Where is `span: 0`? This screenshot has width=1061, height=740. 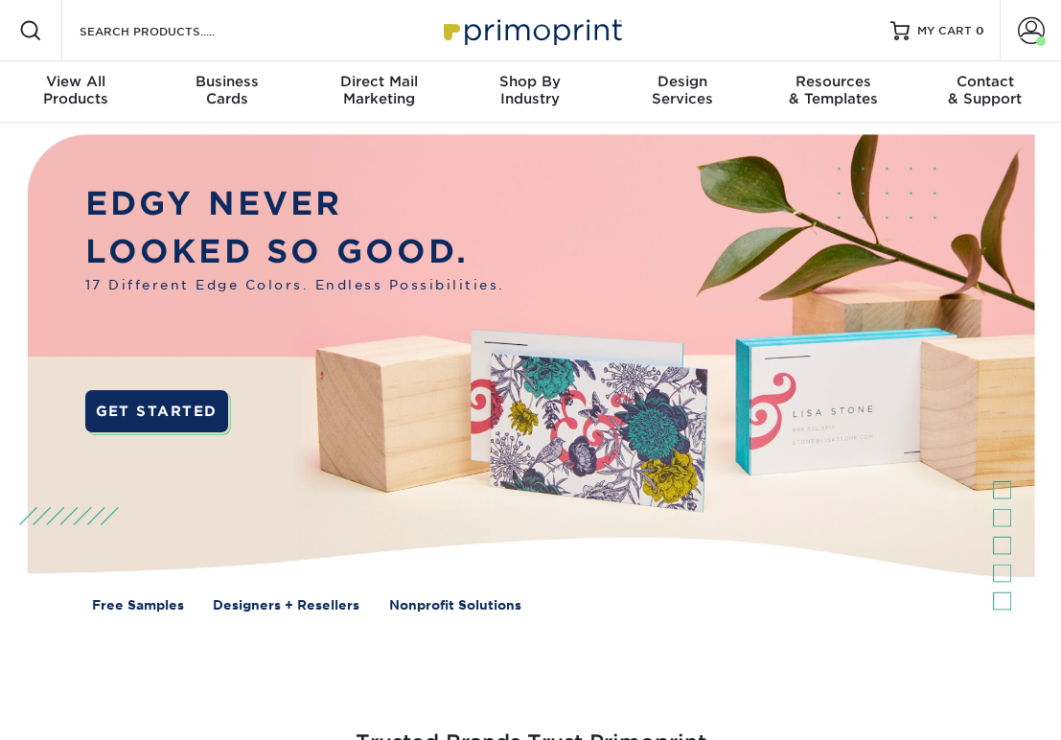 span: 0 is located at coordinates (980, 31).